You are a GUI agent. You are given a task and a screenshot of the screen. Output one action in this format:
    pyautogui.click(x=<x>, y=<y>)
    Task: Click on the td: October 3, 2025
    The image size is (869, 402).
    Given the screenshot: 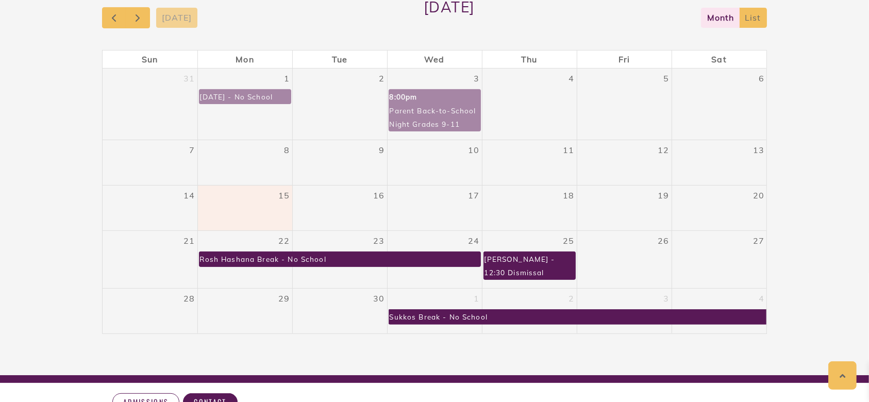 What is the action you would take?
    pyautogui.click(x=624, y=311)
    